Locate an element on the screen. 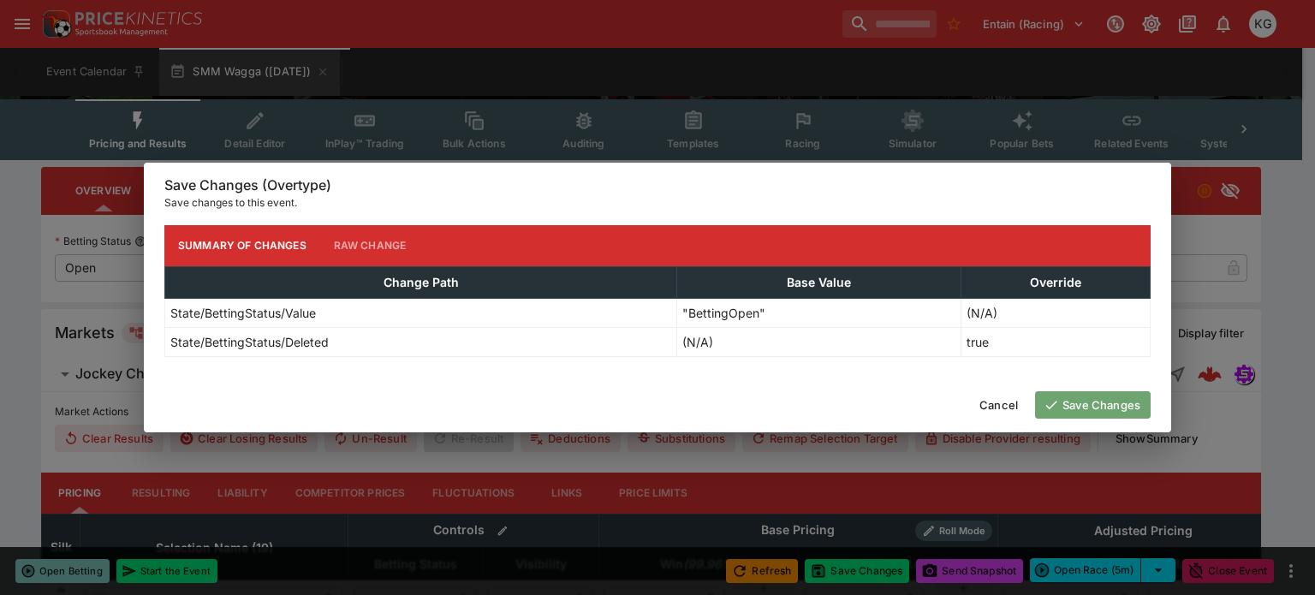 This screenshot has width=1315, height=595. td: true is located at coordinates (1055, 341).